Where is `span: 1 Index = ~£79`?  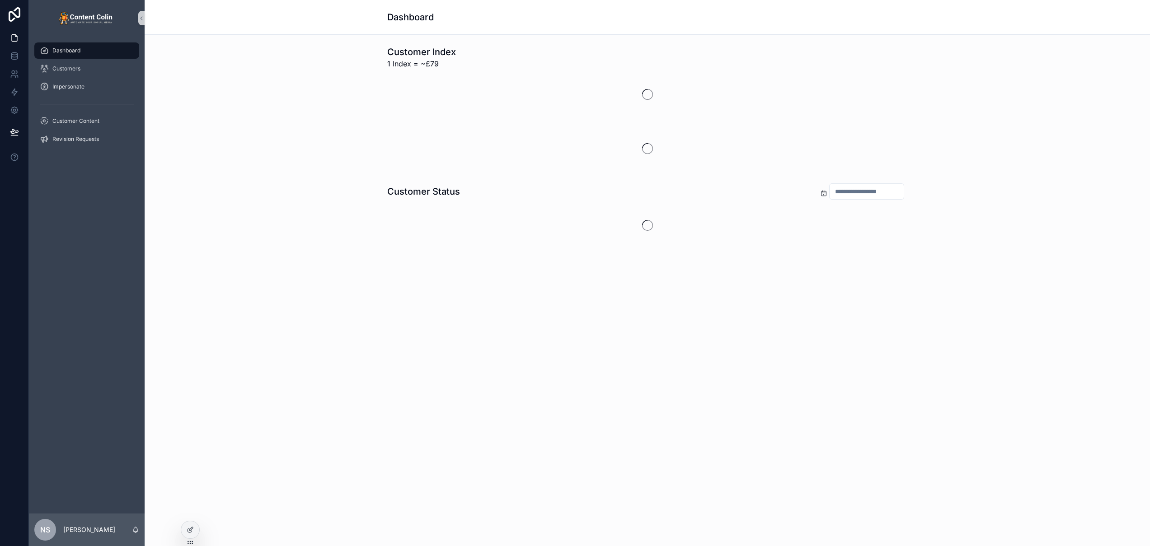 span: 1 Index = ~£79 is located at coordinates (421, 64).